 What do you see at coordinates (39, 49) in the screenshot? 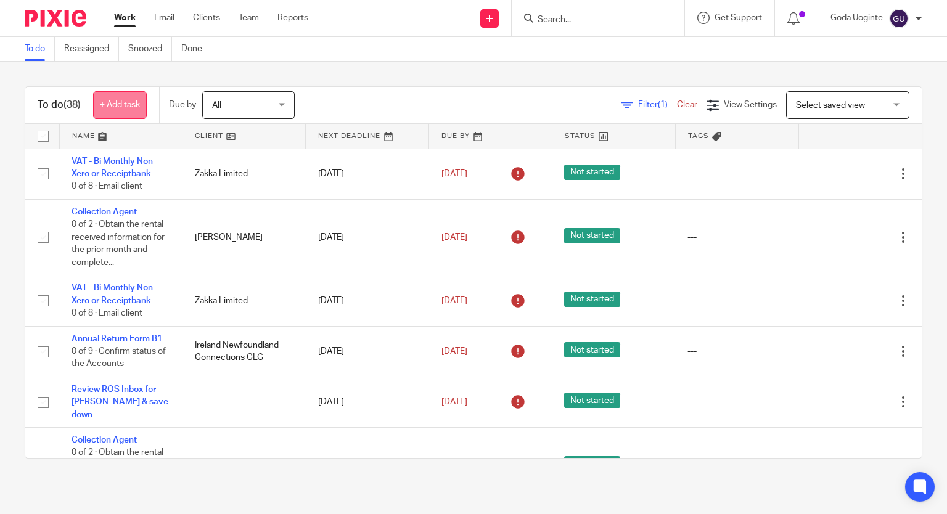
I see `a: To do` at bounding box center [39, 49].